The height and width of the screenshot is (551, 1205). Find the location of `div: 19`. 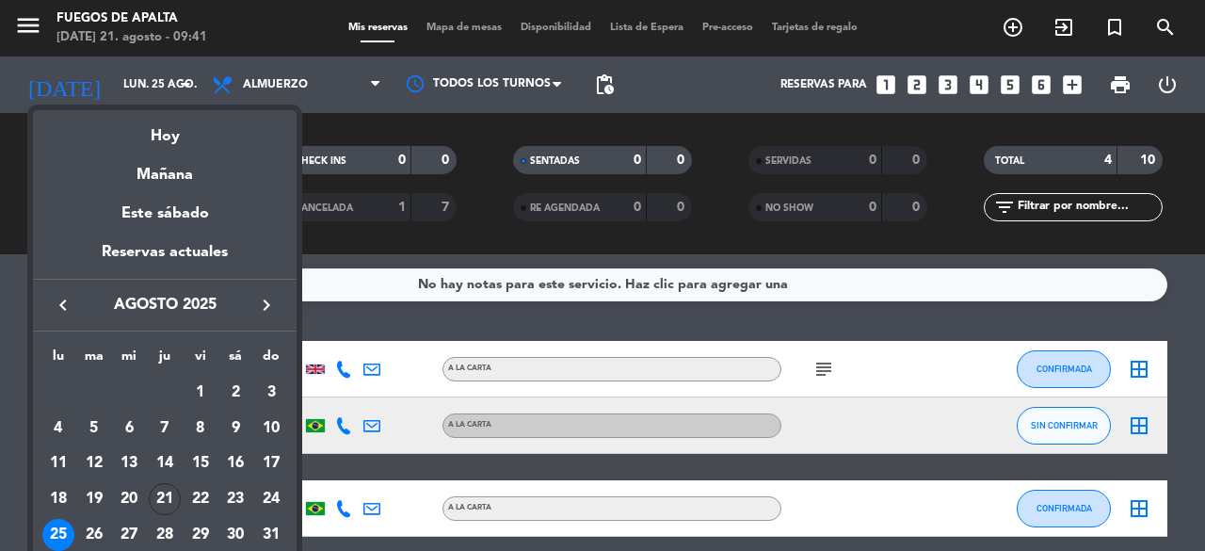

div: 19 is located at coordinates (94, 499).